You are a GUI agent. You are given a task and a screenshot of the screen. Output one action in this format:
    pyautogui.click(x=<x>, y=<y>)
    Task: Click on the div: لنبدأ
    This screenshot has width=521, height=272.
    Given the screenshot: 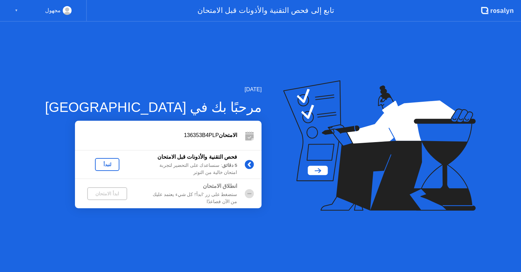 What is the action you would take?
    pyautogui.click(x=107, y=164)
    